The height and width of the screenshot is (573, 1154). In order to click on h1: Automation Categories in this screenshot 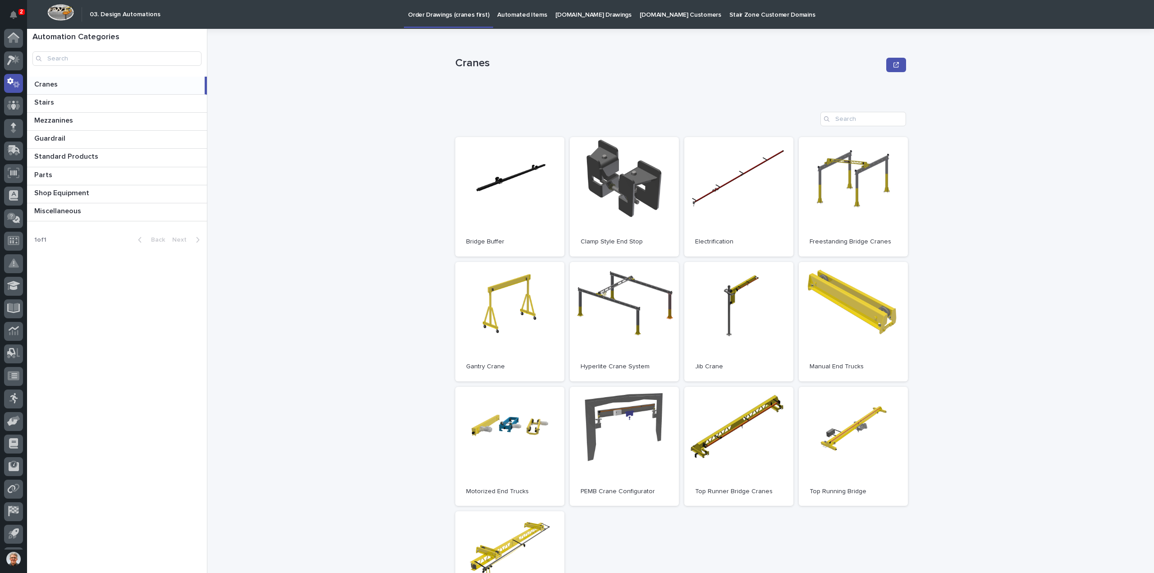, I will do `click(117, 37)`.